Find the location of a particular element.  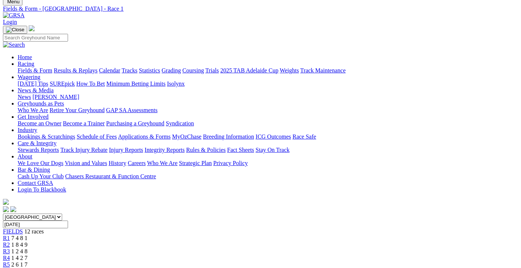

input: Select date is located at coordinates (35, 224).